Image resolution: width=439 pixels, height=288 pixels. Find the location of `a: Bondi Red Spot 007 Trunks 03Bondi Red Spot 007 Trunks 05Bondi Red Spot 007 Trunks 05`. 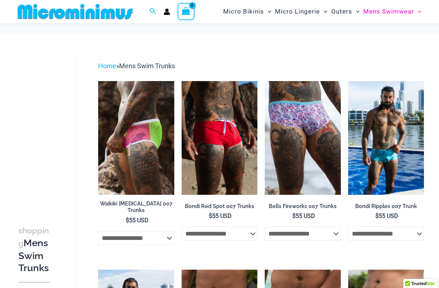

a: Bondi Red Spot 007 Trunks 03Bondi Red Spot 007 Trunks 05Bondi Red Spot 007 Trunks 05 is located at coordinates (219, 138).